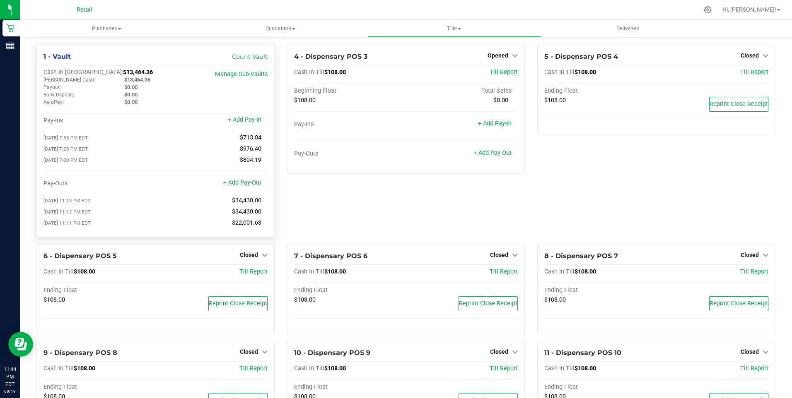  Describe the element at coordinates (57, 56) in the screenshot. I see `span: 1 - Vault` at that location.